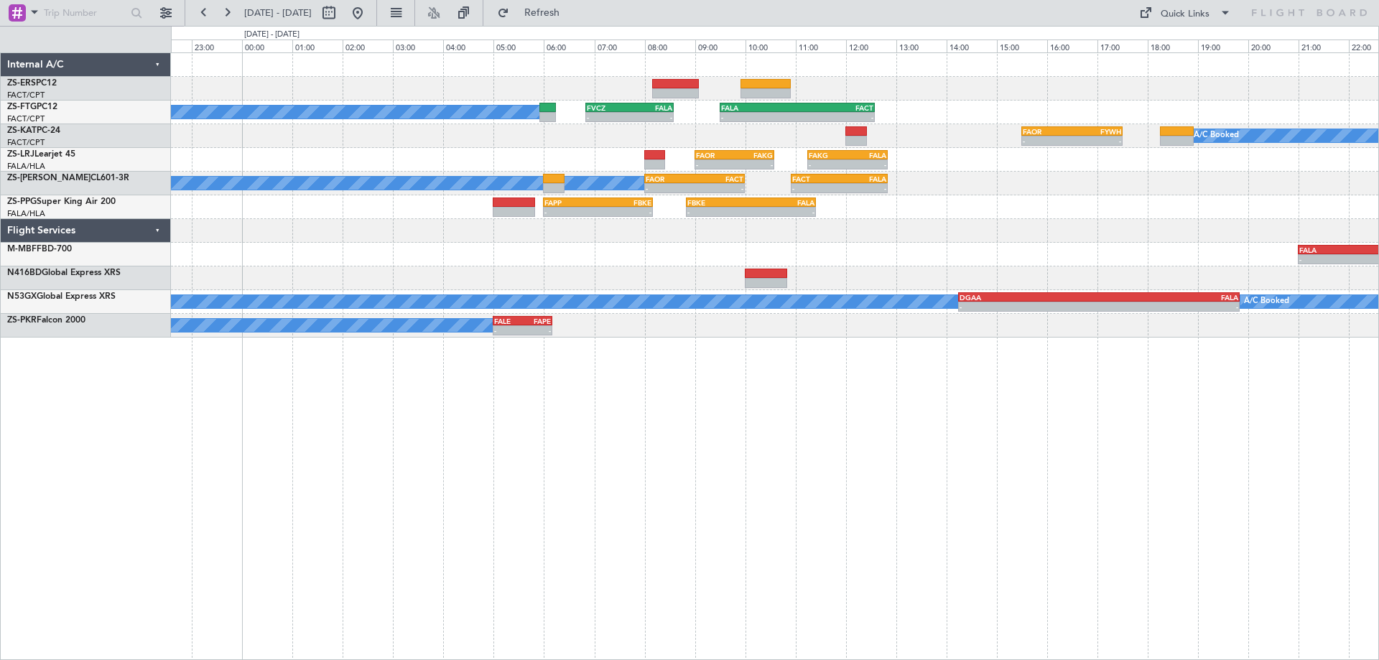 Image resolution: width=1379 pixels, height=660 pixels. Describe the element at coordinates (1185, 13) in the screenshot. I see `button: Quick Links` at that location.